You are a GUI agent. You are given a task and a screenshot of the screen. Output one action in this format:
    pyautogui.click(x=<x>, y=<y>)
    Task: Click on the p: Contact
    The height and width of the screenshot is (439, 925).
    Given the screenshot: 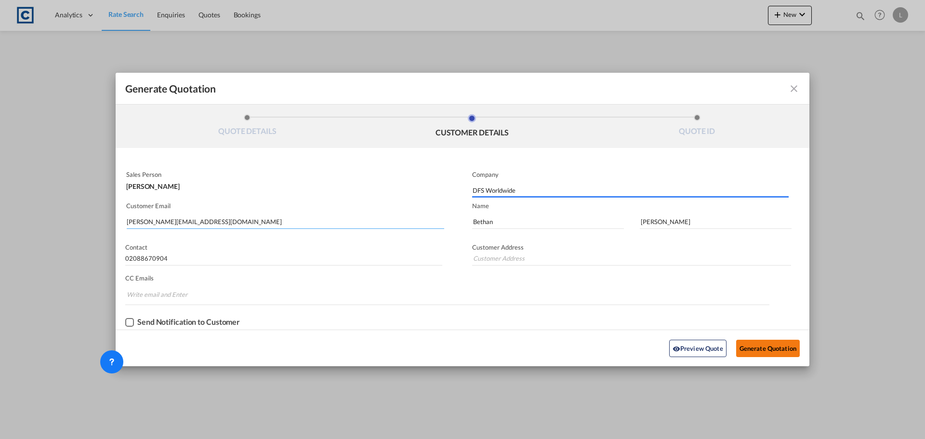 What is the action you would take?
    pyautogui.click(x=284, y=247)
    